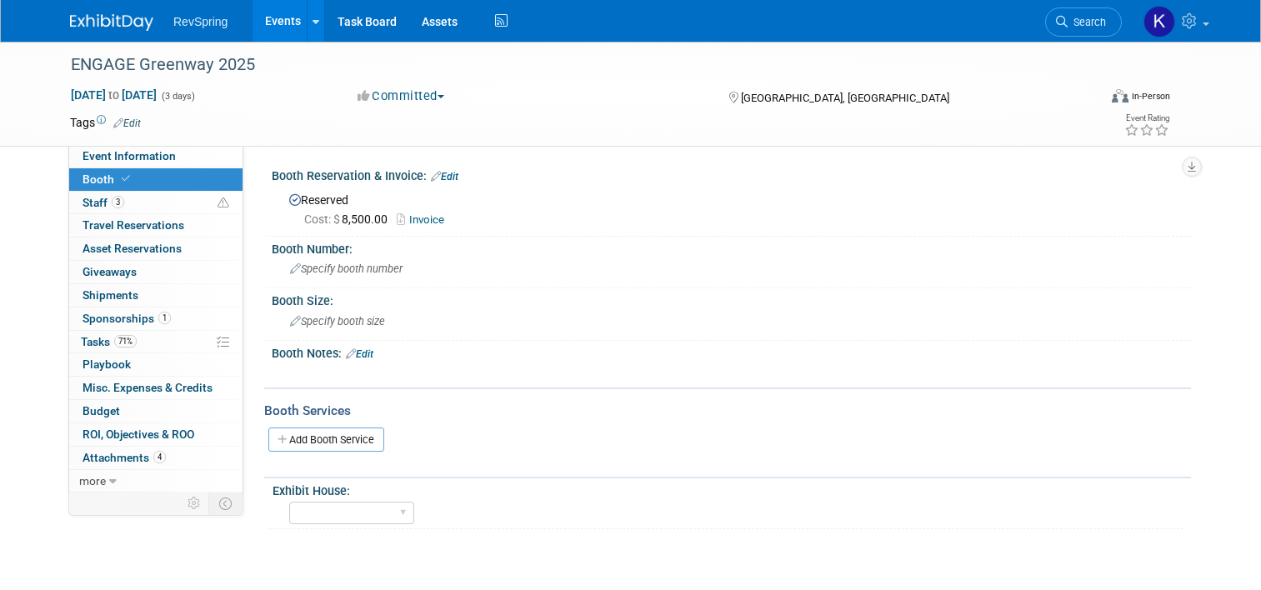 Image resolution: width=1261 pixels, height=590 pixels. I want to click on span: Booth, so click(107, 179).